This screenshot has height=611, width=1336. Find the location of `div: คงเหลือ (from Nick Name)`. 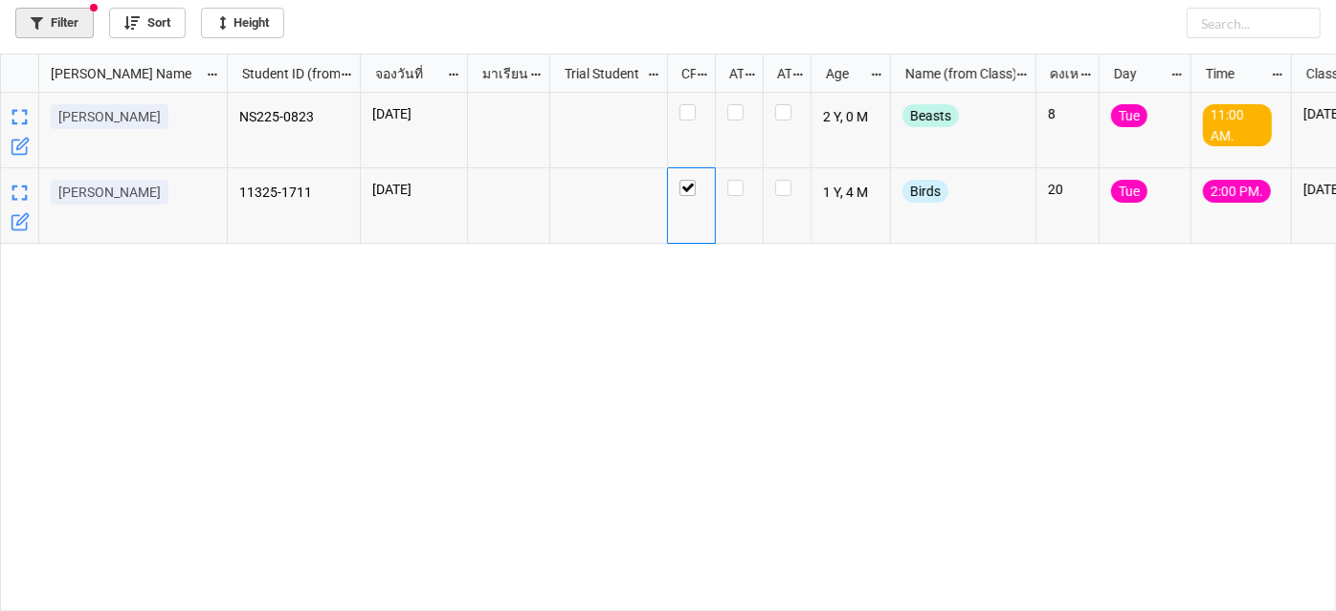

div: คงเหลือ (from Nick Name) is located at coordinates (1058, 74).